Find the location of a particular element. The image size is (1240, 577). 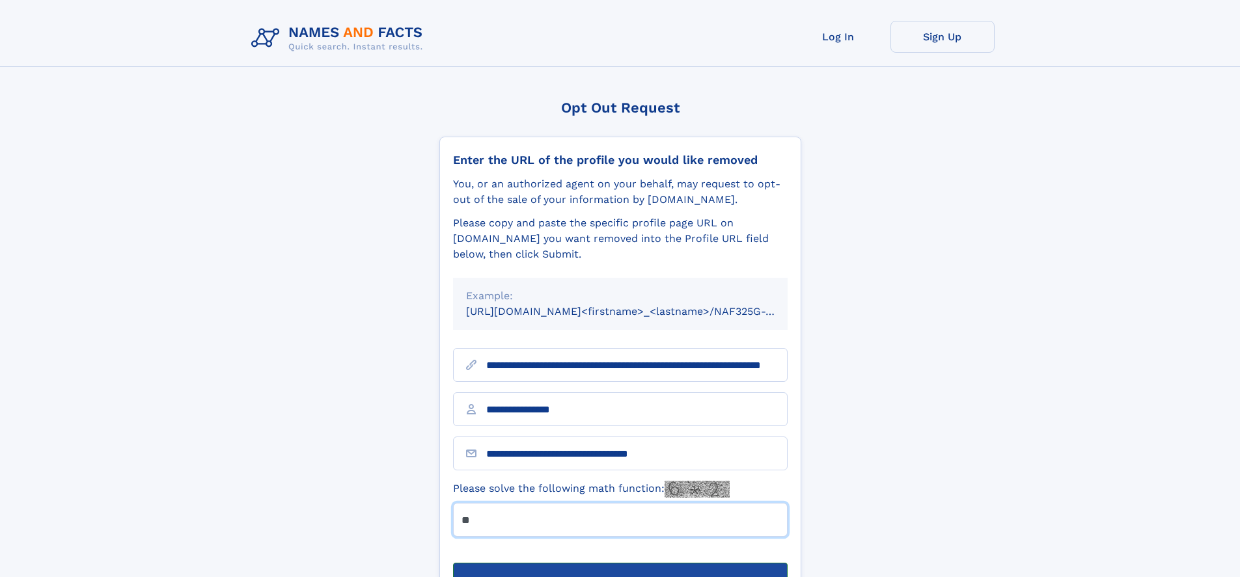

div: Example: is located at coordinates (620, 296).